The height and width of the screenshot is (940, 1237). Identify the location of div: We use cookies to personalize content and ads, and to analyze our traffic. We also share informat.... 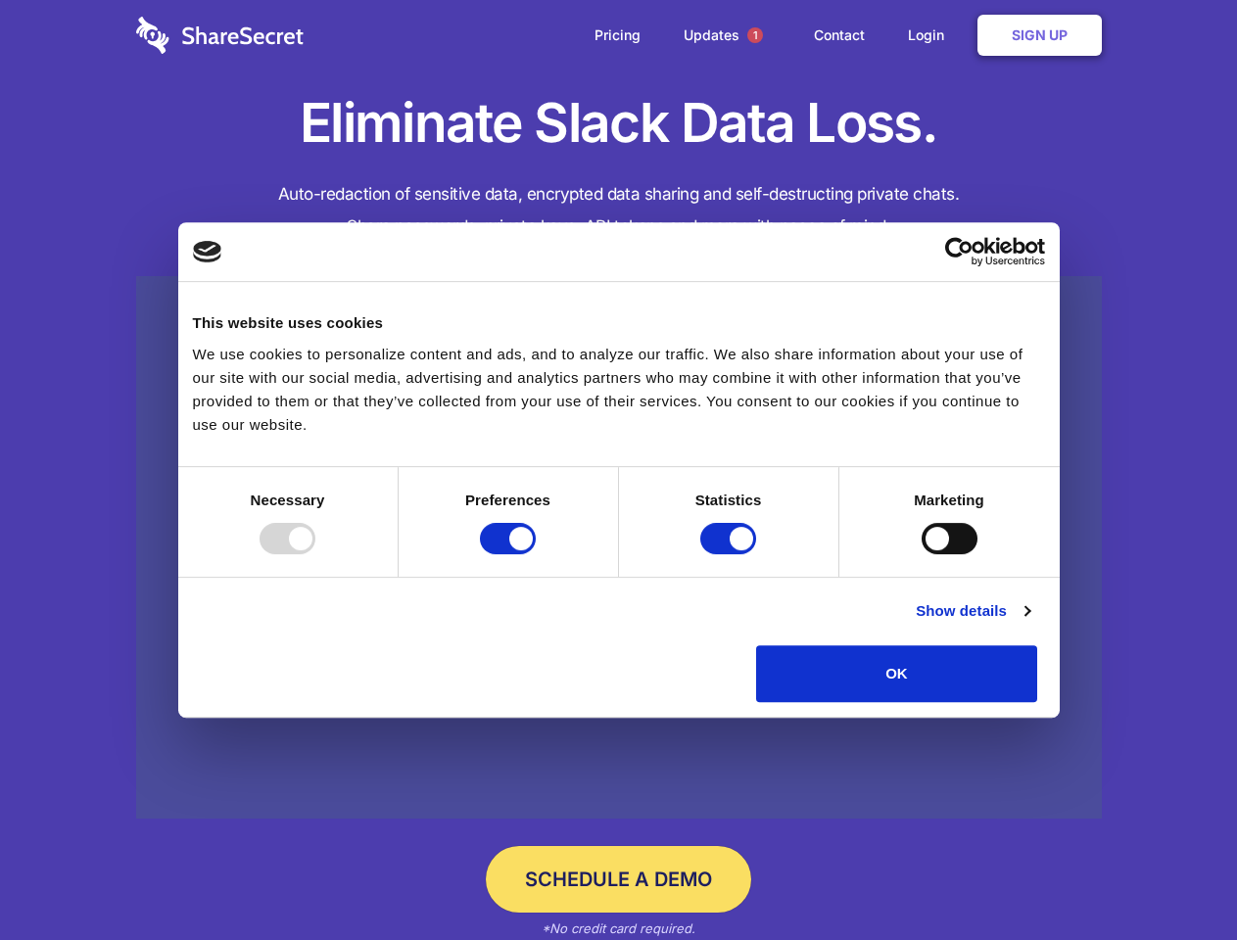
(619, 390).